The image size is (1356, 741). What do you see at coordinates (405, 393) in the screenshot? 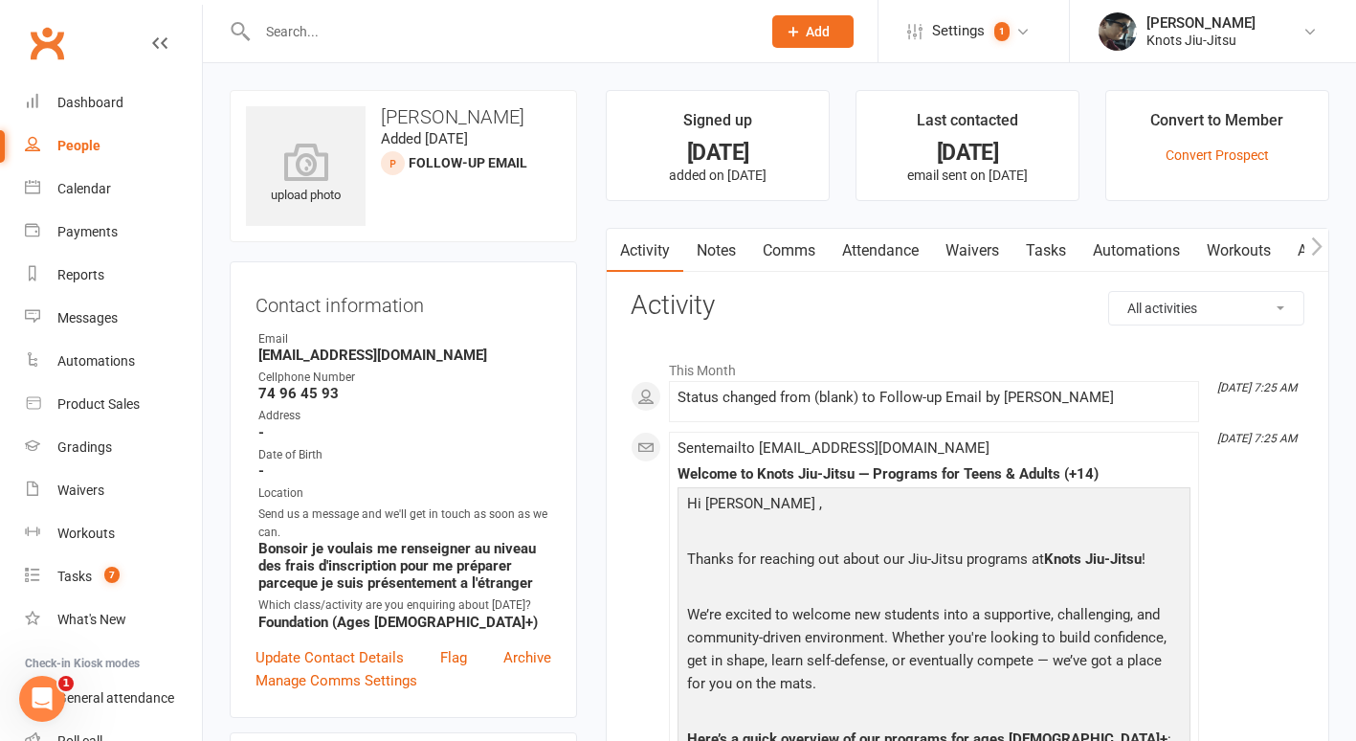
I see `strong: 74 96 45 93` at bounding box center [405, 393].